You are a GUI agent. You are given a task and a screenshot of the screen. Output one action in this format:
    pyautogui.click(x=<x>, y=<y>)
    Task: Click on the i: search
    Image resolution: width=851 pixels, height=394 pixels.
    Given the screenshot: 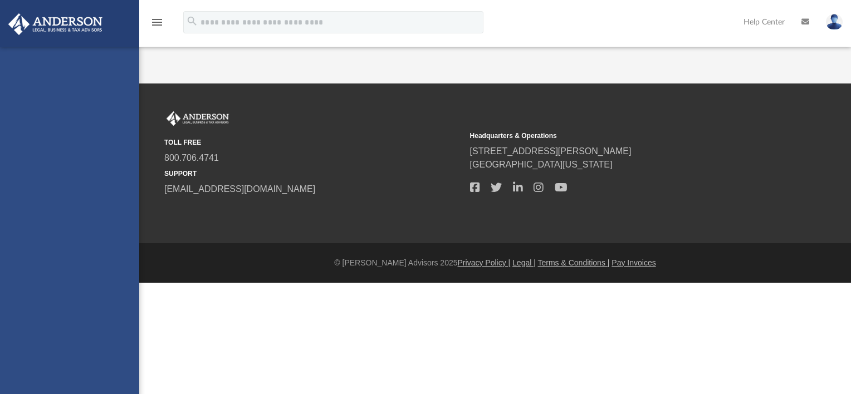 What is the action you would take?
    pyautogui.click(x=192, y=21)
    